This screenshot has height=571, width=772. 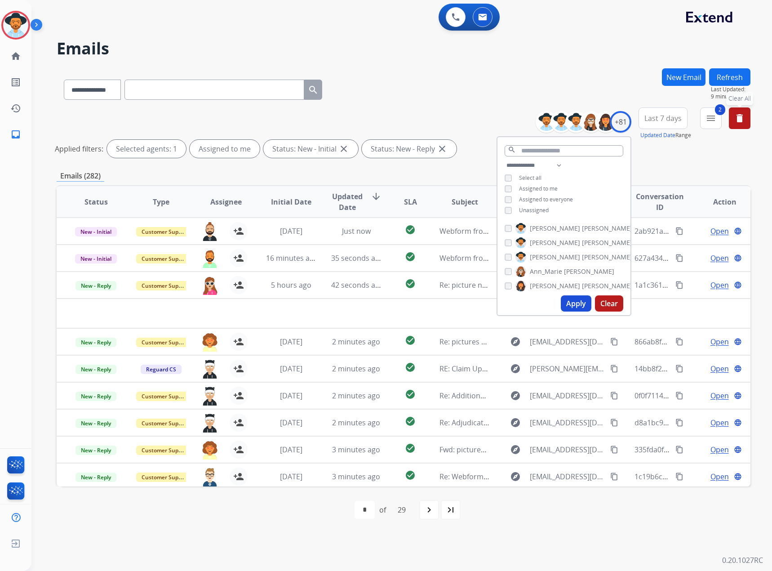 What do you see at coordinates (357, 285) in the screenshot?
I see `span: 42 seconds ago` at bounding box center [357, 285].